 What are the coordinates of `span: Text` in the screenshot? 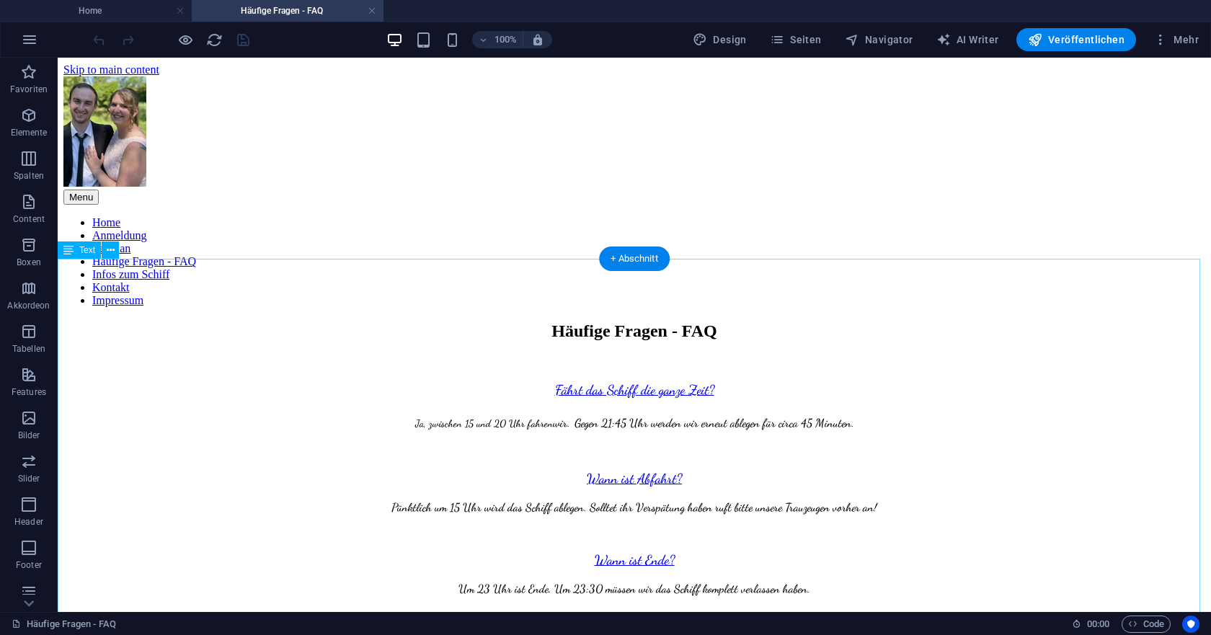 It's located at (87, 250).